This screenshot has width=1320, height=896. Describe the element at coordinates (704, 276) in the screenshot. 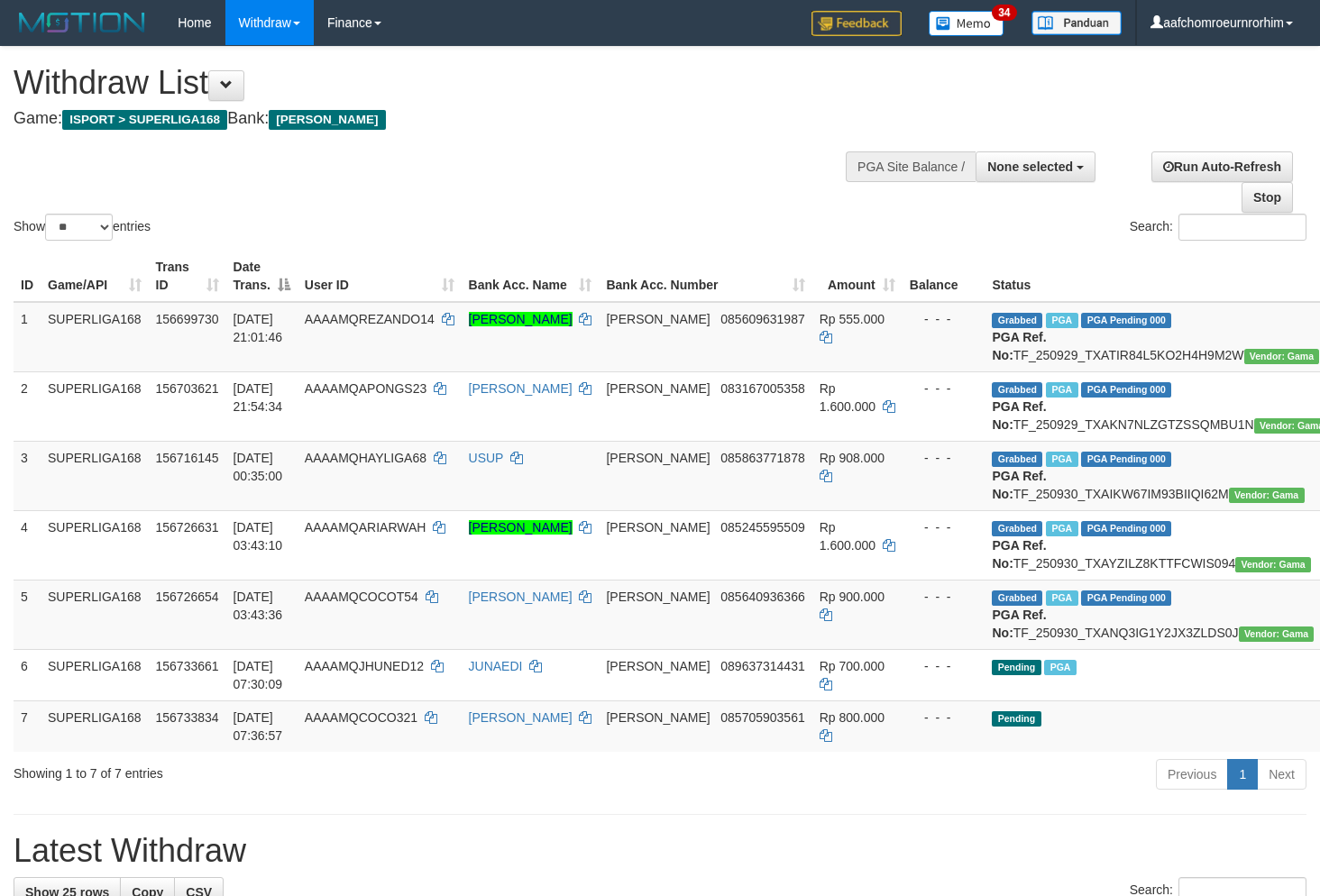

I see `th: Bank Acc. Number: activate to sort column ascending` at that location.